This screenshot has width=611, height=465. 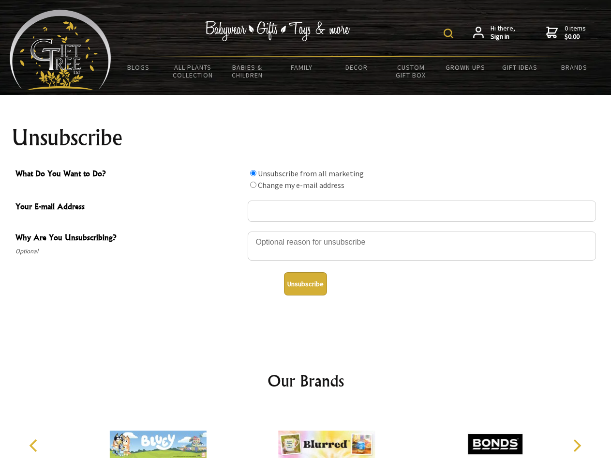 What do you see at coordinates (575, 67) in the screenshot?
I see `a: Brands` at bounding box center [575, 67].